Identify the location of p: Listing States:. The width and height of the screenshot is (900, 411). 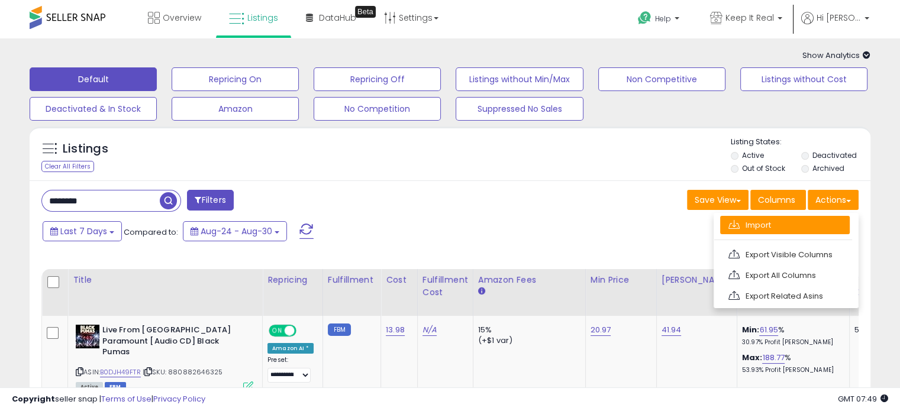
(801, 142).